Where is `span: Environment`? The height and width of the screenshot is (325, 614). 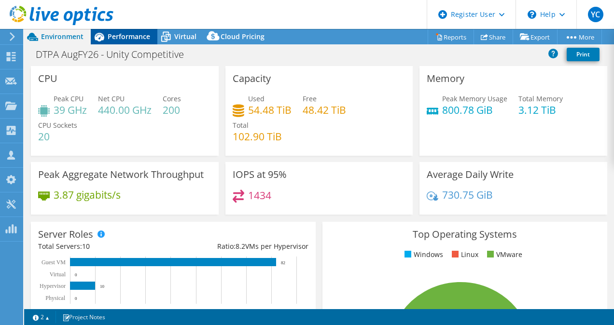
span: Environment is located at coordinates (62, 36).